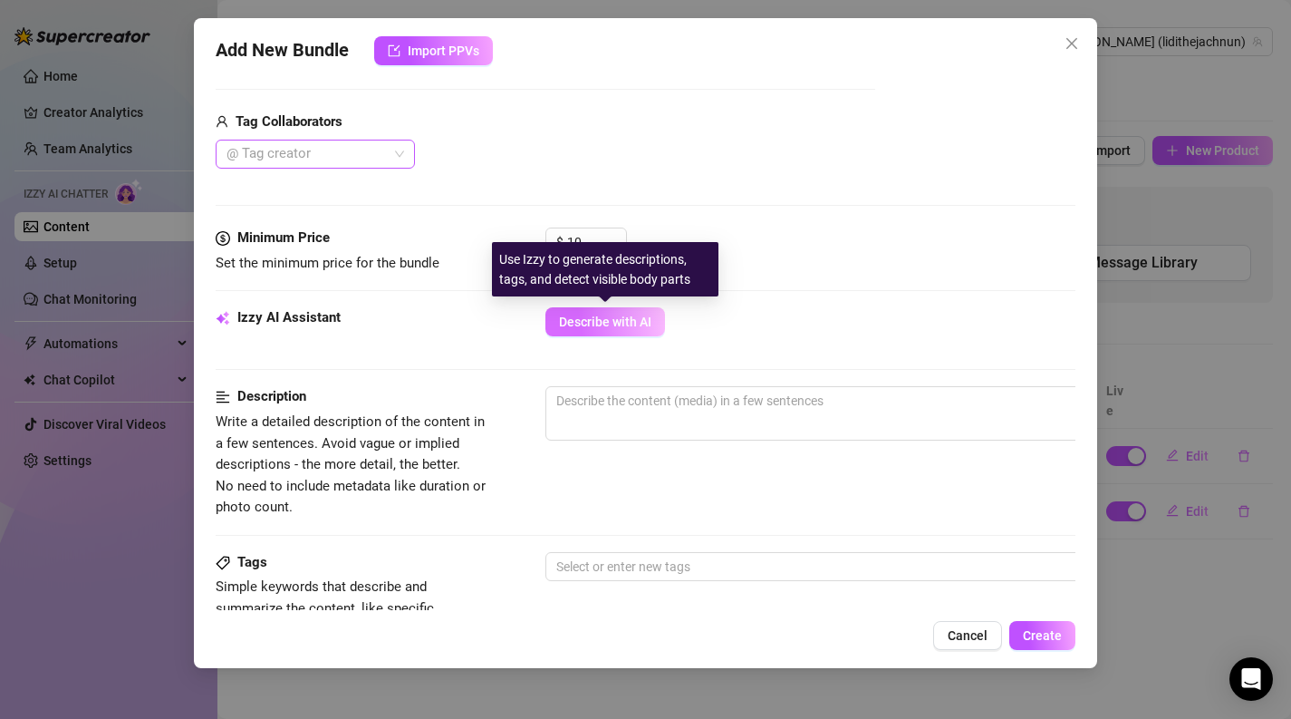 The width and height of the screenshot is (1291, 719). I want to click on span: Import PPVs, so click(443, 51).